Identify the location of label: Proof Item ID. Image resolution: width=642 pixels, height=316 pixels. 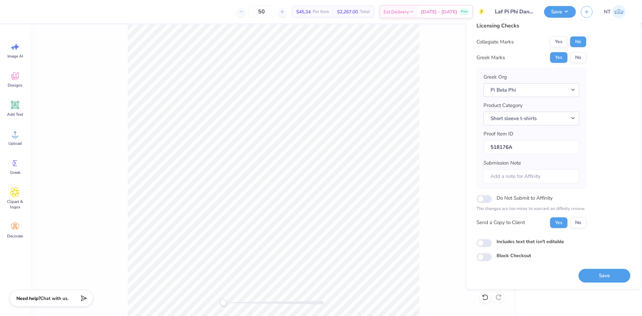
(498, 134).